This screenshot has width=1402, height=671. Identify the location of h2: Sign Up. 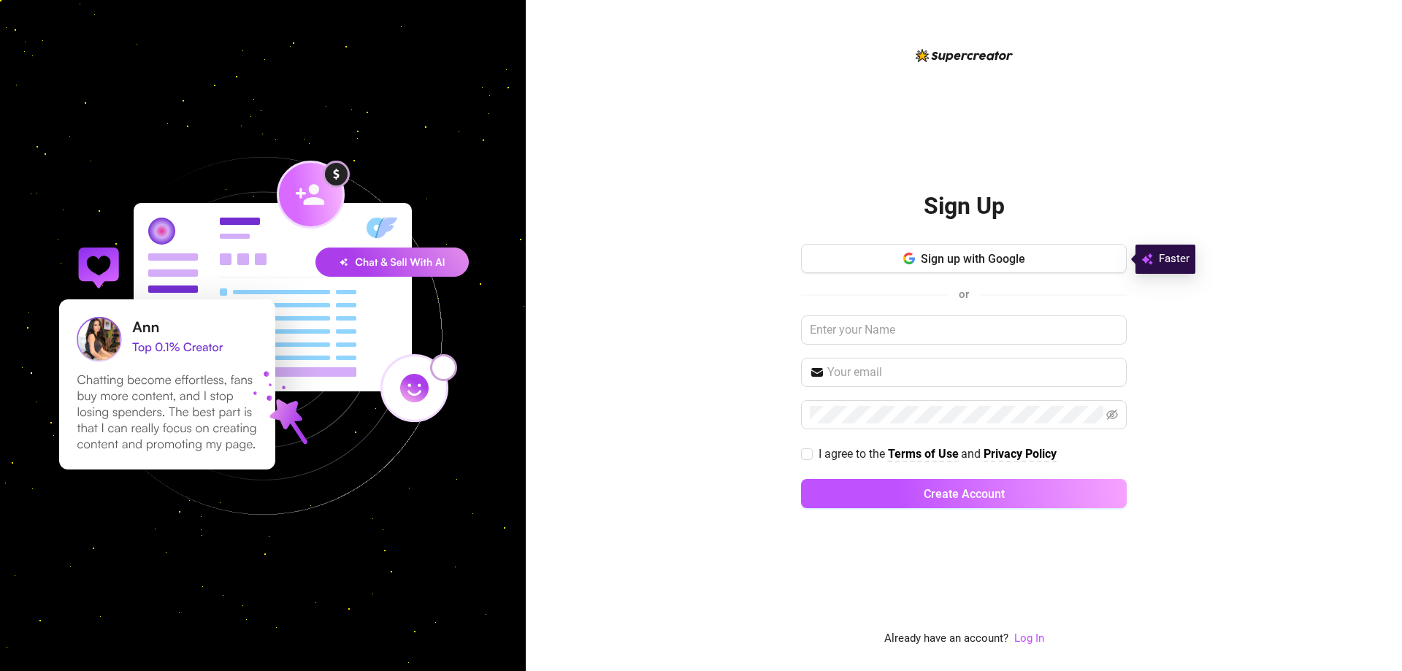
(964, 206).